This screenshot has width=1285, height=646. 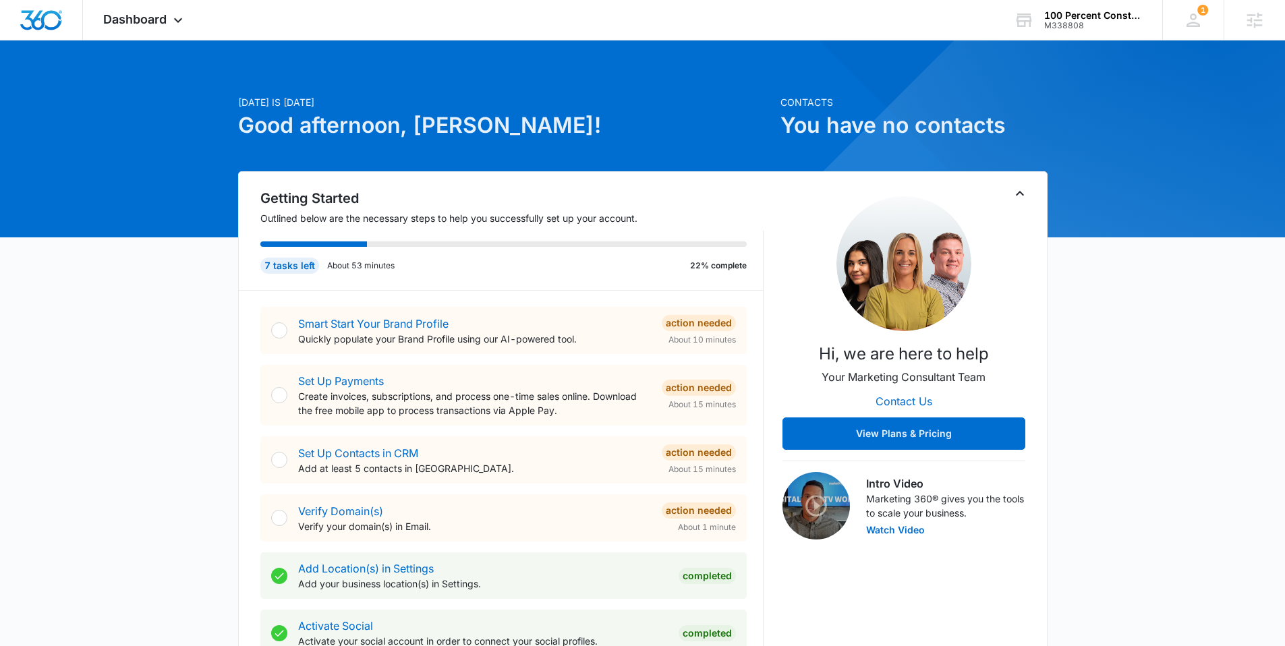 I want to click on span: About 10 minutes, so click(x=702, y=340).